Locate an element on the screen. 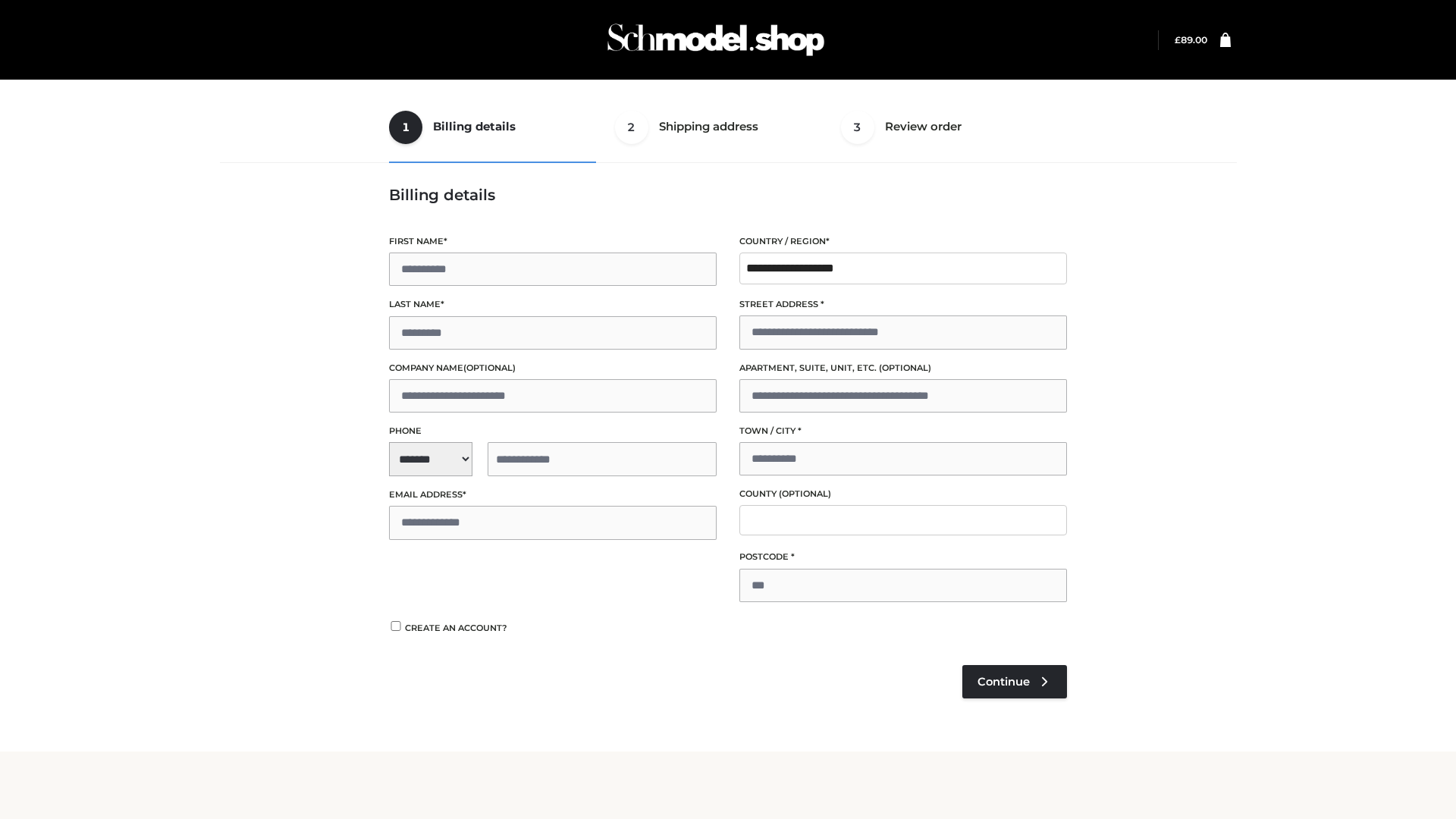 This screenshot has width=1456, height=819. label: Town / City is located at coordinates (903, 431).